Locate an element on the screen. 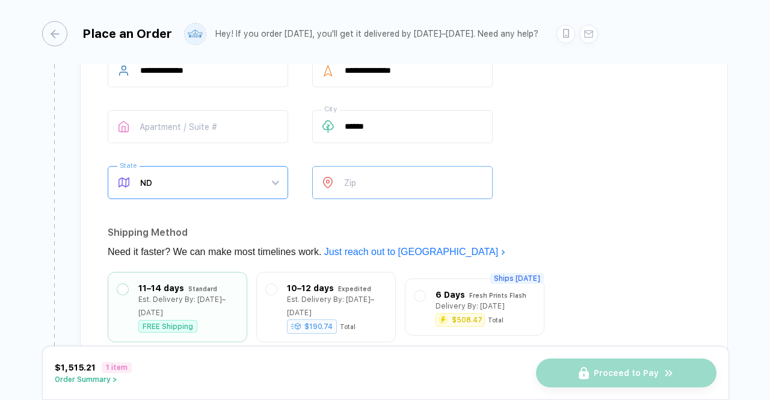 The image size is (770, 400). div: $190.74 is located at coordinates (312, 327).